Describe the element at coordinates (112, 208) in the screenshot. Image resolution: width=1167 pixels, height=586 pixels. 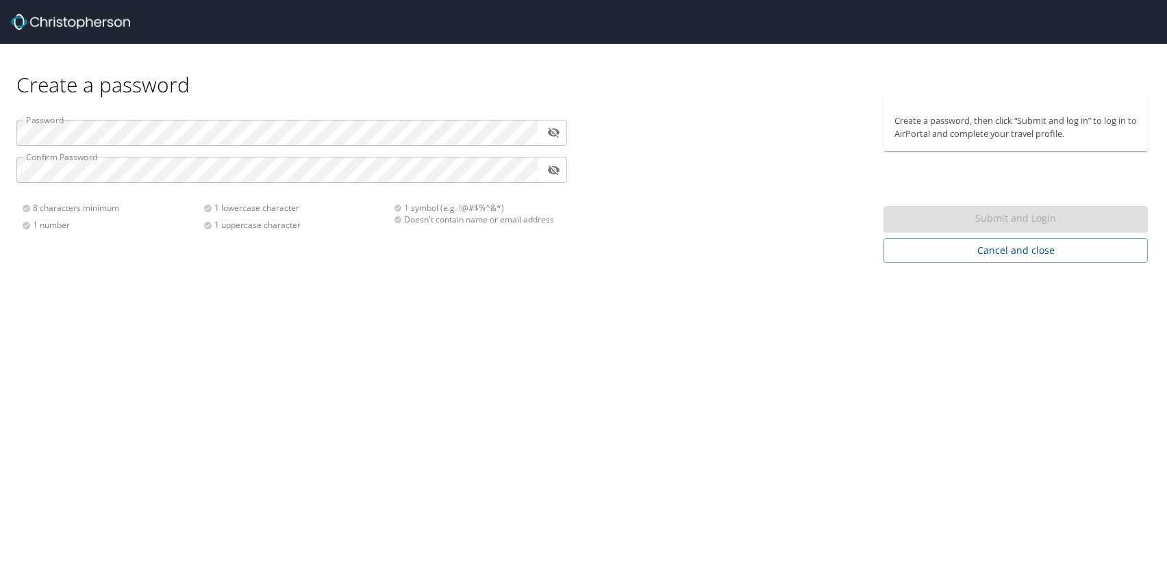
I see `div: 8 characters minimum` at that location.